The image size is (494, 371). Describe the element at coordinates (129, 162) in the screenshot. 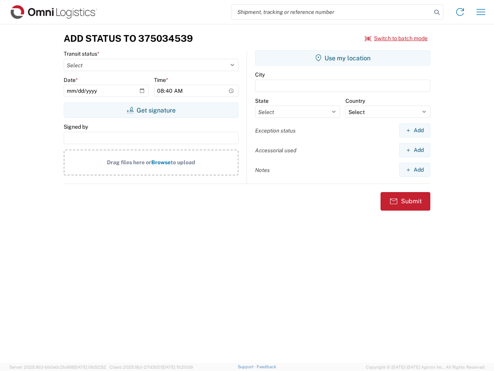

I see `span: Drag files here or` at that location.